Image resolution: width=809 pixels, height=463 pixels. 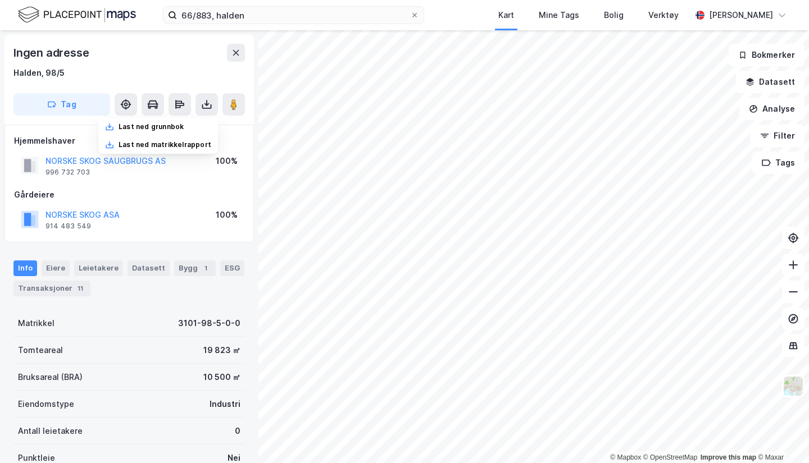 I want to click on div: Leietakere, so click(x=98, y=269).